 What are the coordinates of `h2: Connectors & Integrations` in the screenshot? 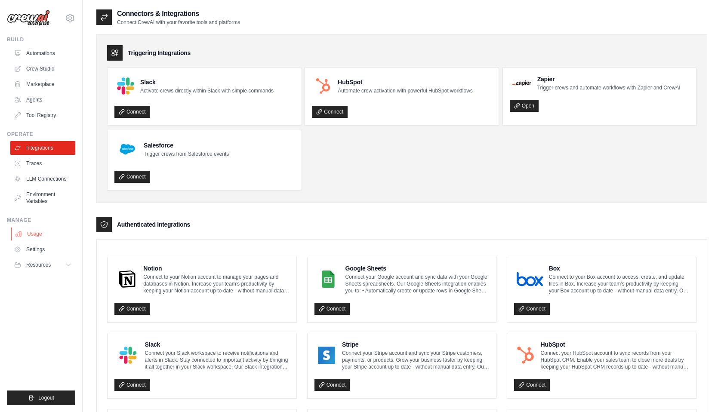 It's located at (178, 14).